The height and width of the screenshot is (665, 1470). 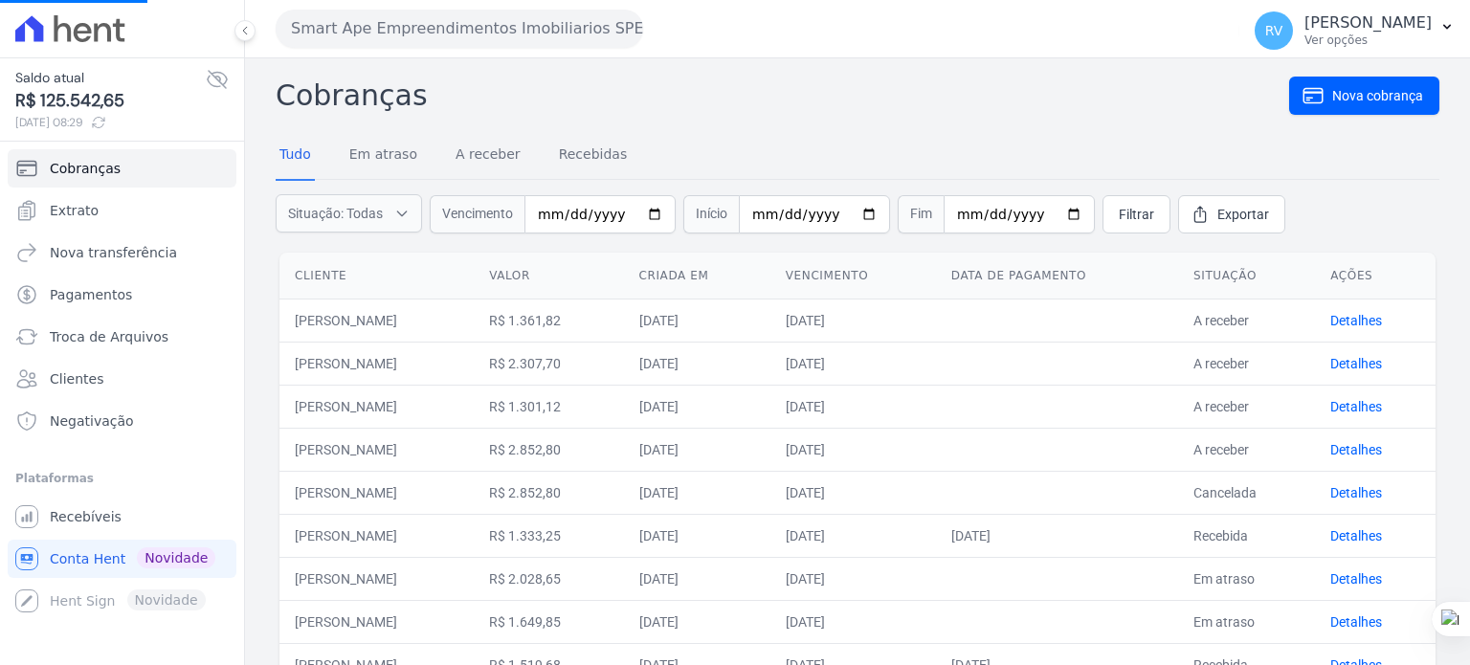 I want to click on button: Situação: Todas, so click(x=348, y=213).